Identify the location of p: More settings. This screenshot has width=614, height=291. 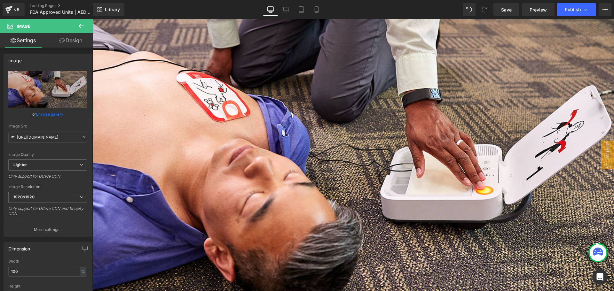
(47, 230).